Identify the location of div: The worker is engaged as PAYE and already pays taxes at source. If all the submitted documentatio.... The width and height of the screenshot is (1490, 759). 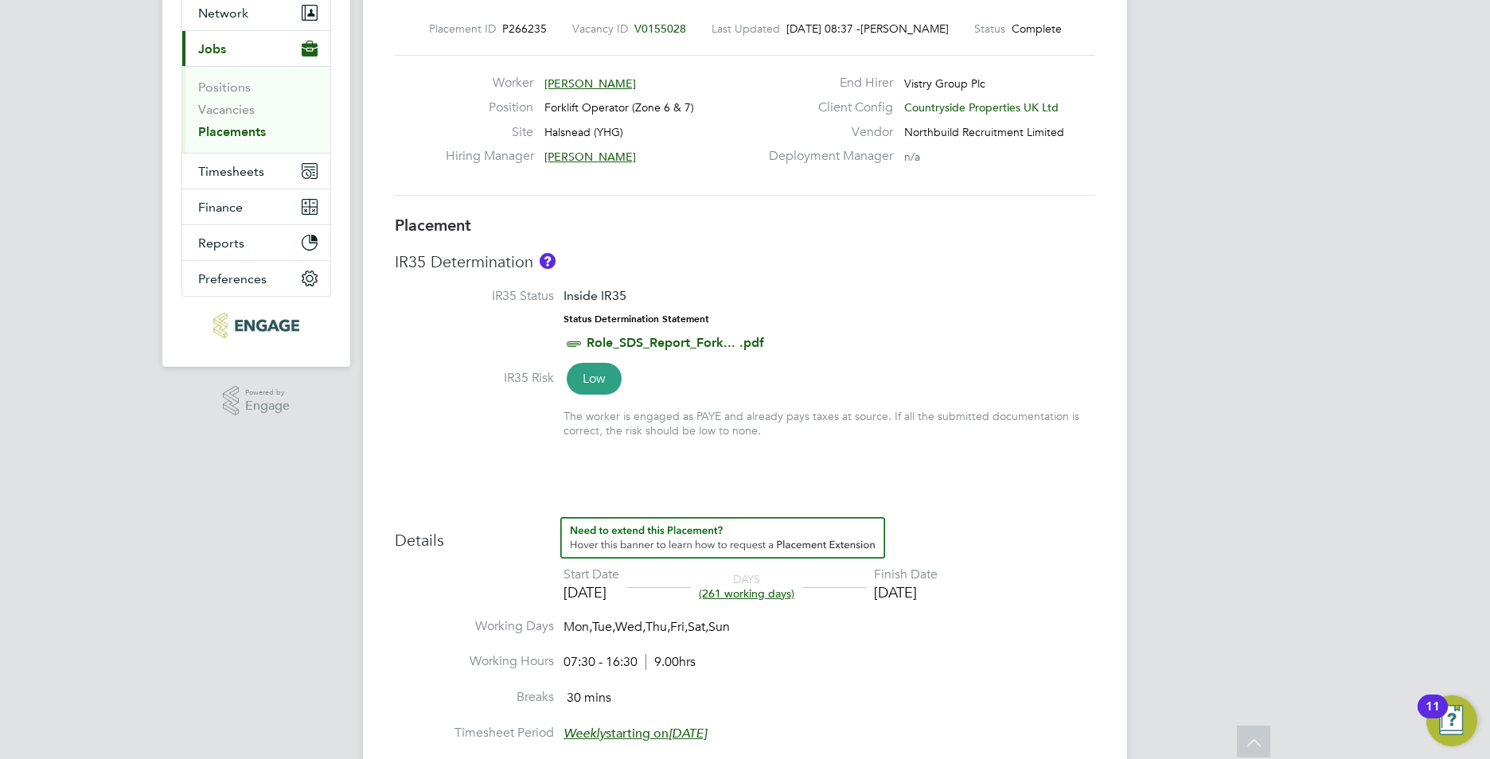
(829, 424).